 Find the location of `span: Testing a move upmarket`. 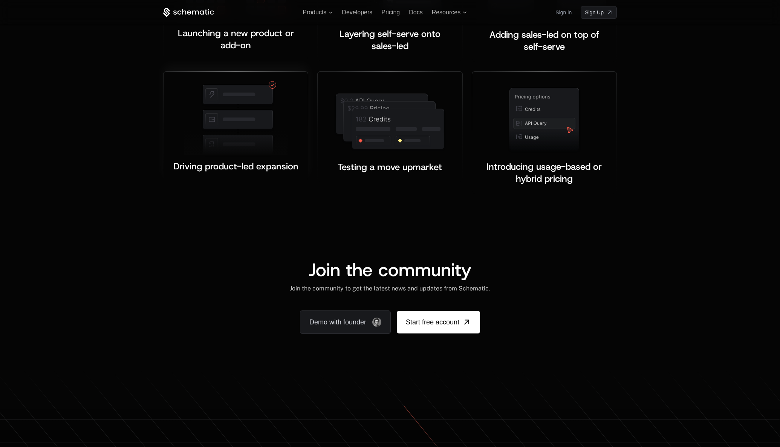

span: Testing a move upmarket is located at coordinates (390, 167).